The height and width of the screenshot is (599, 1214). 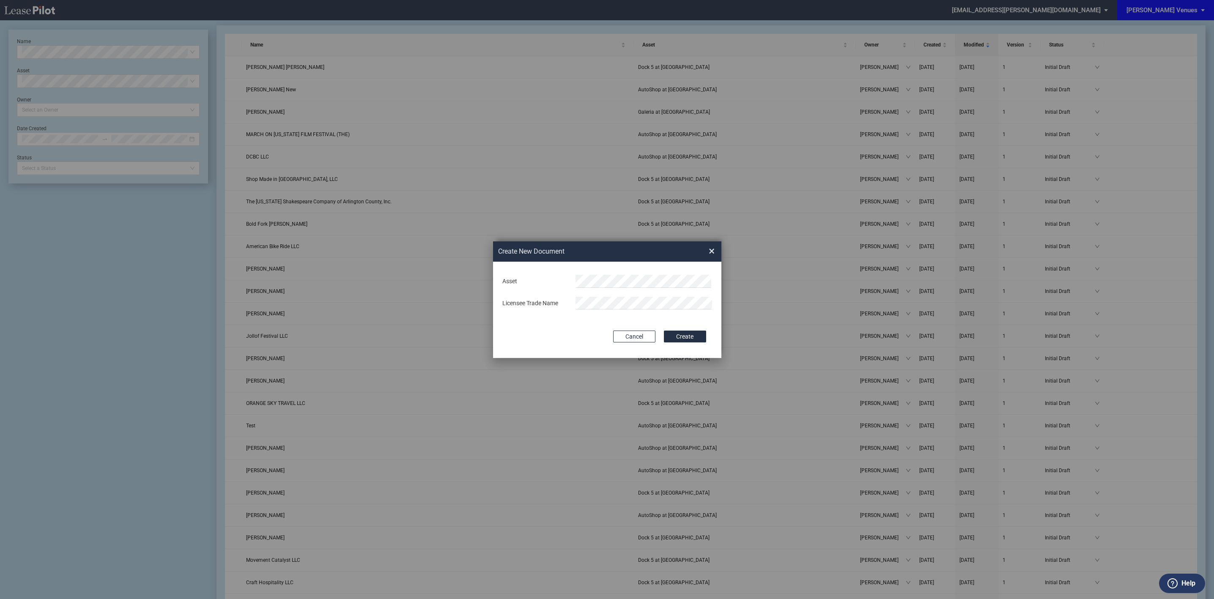 What do you see at coordinates (533, 282) in the screenshot?
I see `div: Asset` at bounding box center [533, 282].